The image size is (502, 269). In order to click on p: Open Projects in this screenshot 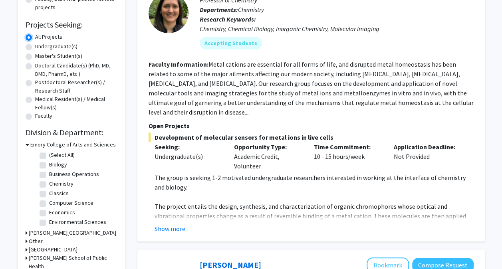, I will do `click(311, 126)`.